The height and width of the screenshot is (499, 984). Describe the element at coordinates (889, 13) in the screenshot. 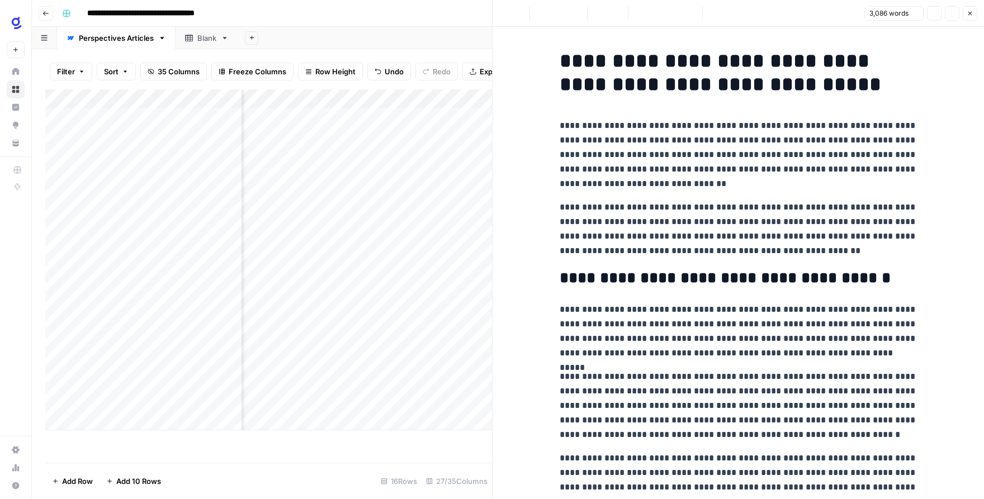

I see `span: 3,086 words` at that location.